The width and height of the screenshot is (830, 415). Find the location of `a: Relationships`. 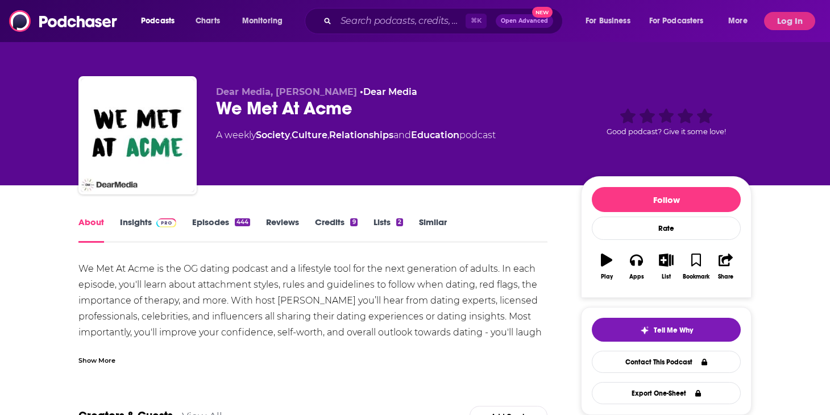

a: Relationships is located at coordinates (361, 135).